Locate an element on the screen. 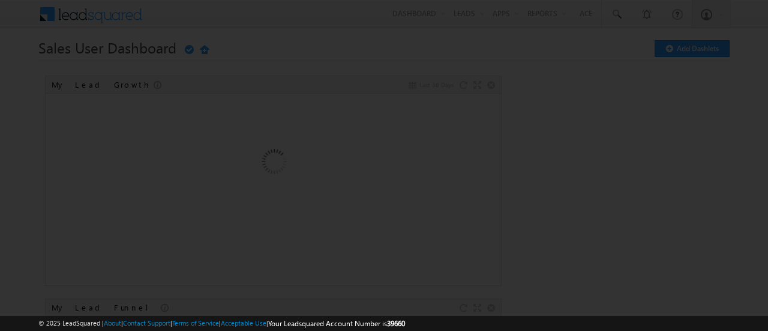 This screenshot has height=331, width=768. a: Acceptable Use is located at coordinates (244, 322).